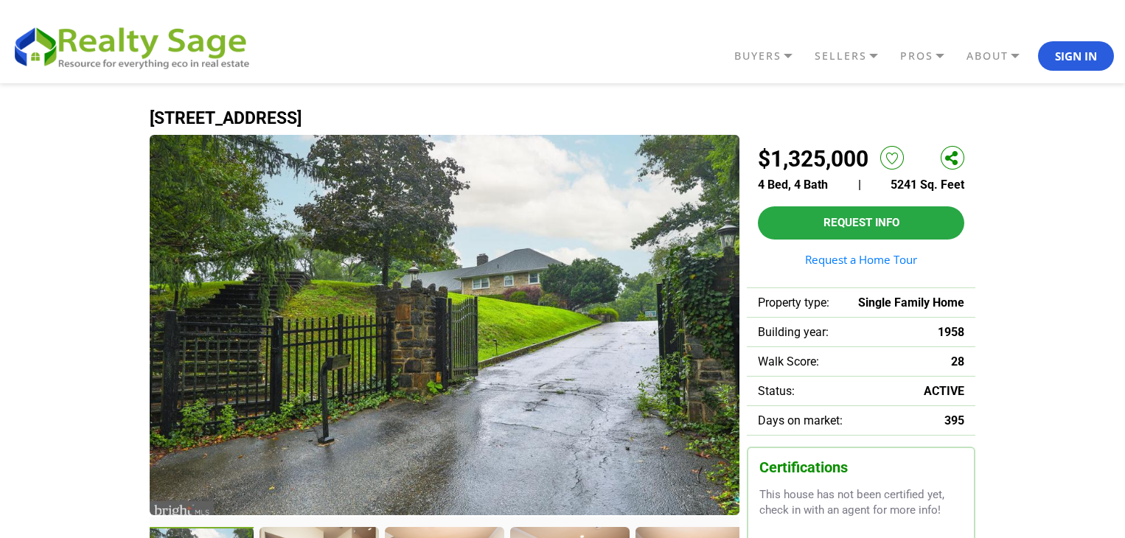 Image resolution: width=1125 pixels, height=538 pixels. What do you see at coordinates (861, 259) in the screenshot?
I see `a: Request a Home Tour` at bounding box center [861, 259].